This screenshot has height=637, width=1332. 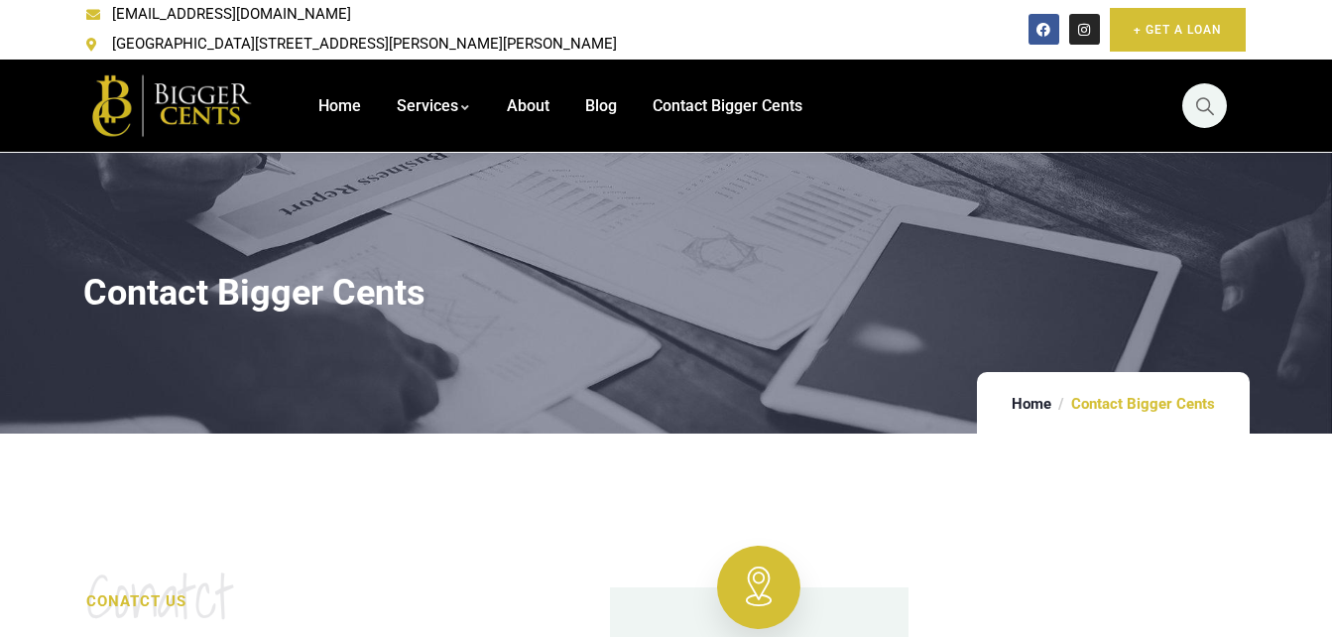 I want to click on span: conatct us, so click(x=136, y=601).